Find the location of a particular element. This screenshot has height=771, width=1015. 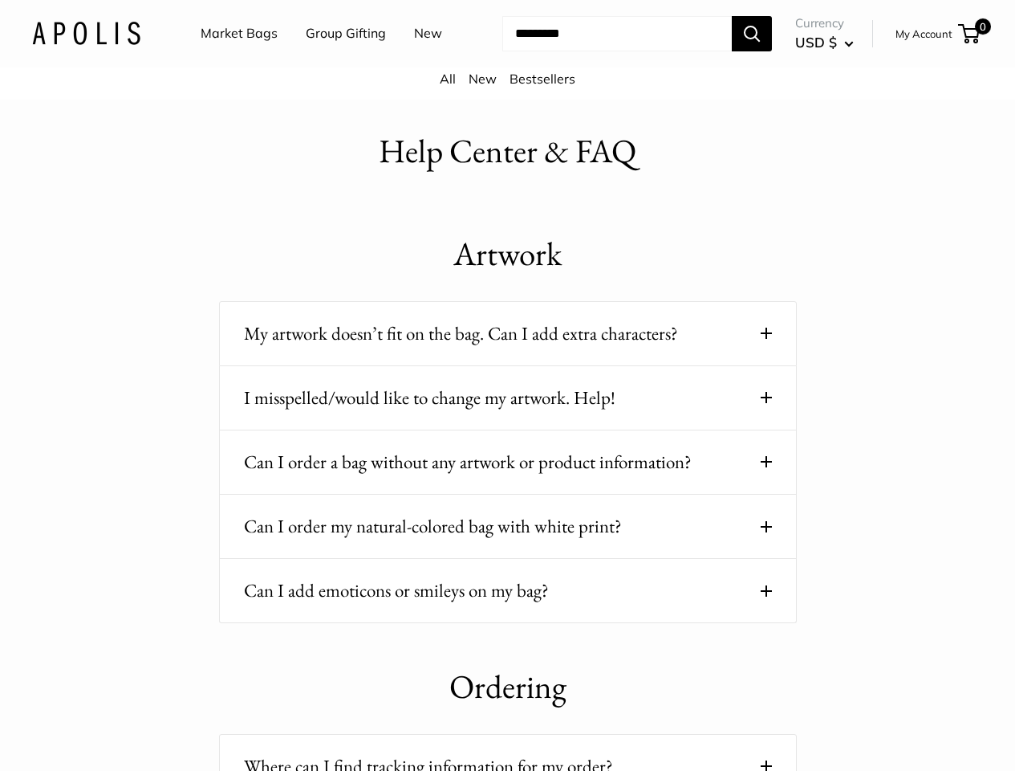

img: Apolis is located at coordinates (86, 33).